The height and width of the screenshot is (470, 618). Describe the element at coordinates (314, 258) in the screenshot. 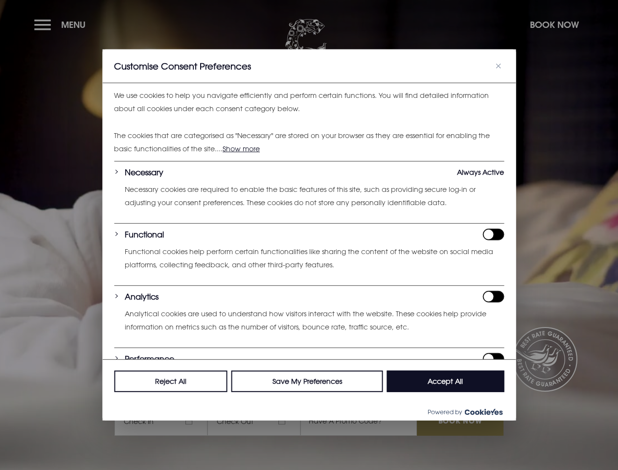

I see `p: Functional cookies help perform certain functionalities like sharing the content of the website o...` at that location.